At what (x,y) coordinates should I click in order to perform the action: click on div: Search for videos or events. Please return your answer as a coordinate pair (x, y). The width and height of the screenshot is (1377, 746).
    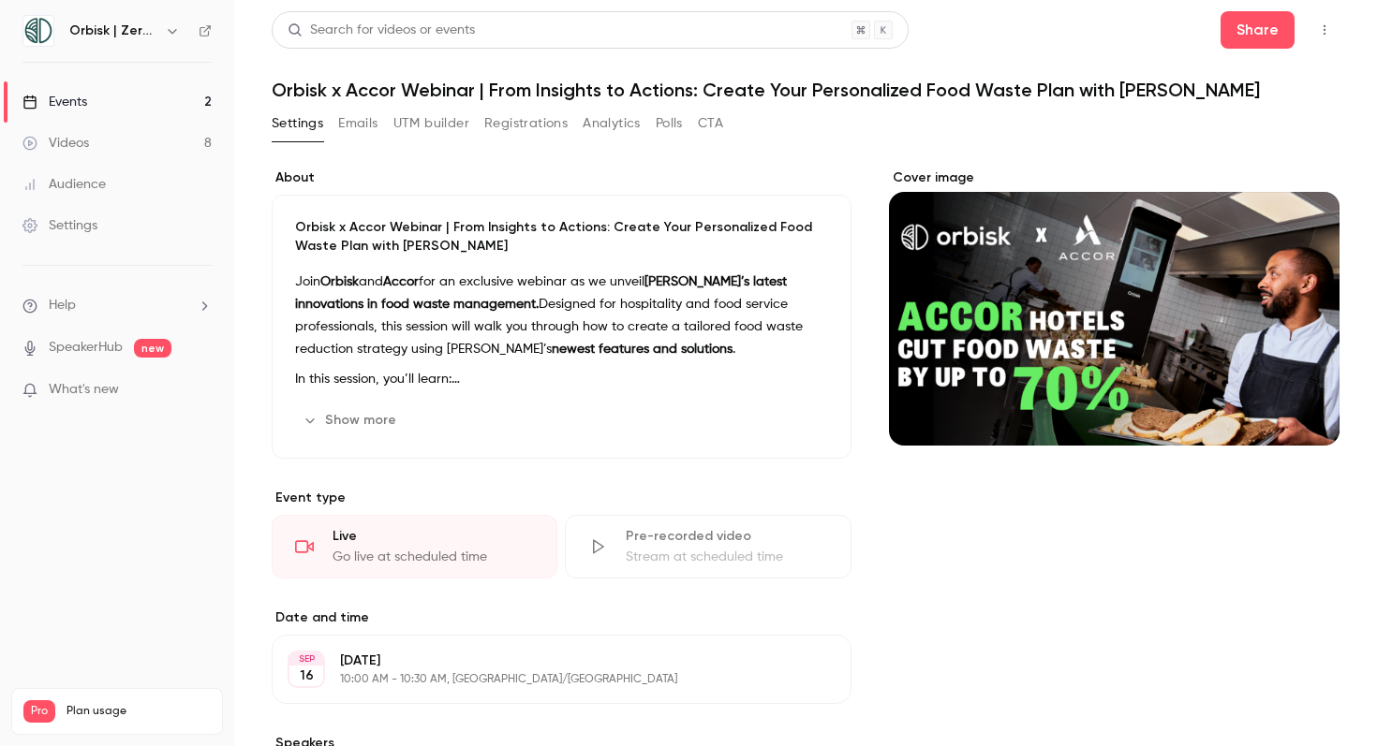
    Looking at the image, I should click on (381, 30).